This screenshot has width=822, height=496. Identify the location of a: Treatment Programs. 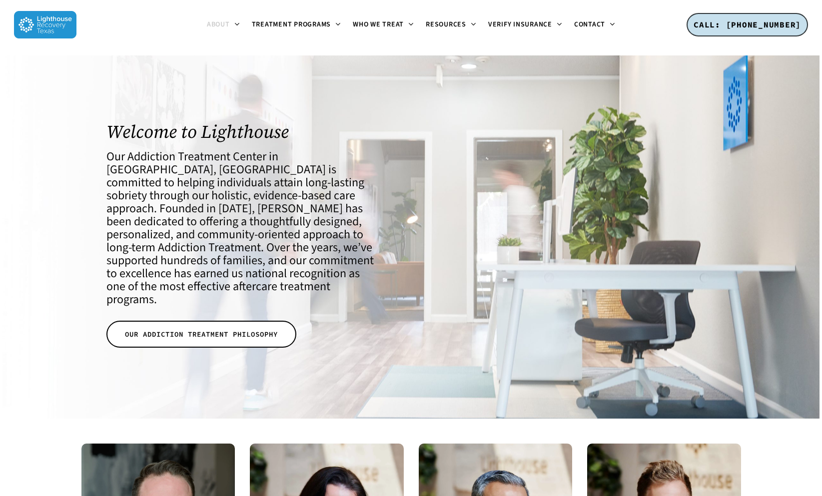
(296, 25).